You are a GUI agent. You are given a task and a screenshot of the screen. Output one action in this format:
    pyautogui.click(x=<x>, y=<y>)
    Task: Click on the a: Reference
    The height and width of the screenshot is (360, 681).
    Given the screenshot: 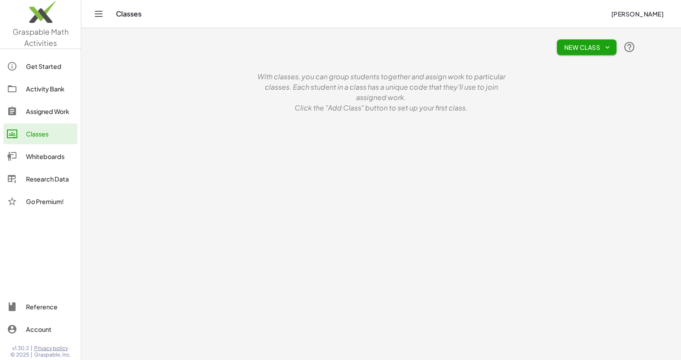 What is the action you would take?
    pyautogui.click(x=40, y=307)
    